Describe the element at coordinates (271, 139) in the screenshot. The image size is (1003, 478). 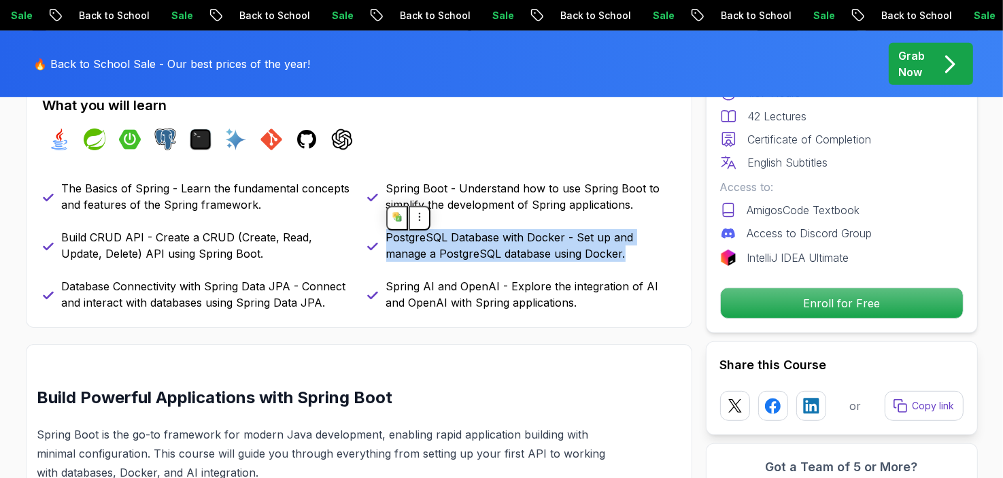
I see `img: git logo` at that location.